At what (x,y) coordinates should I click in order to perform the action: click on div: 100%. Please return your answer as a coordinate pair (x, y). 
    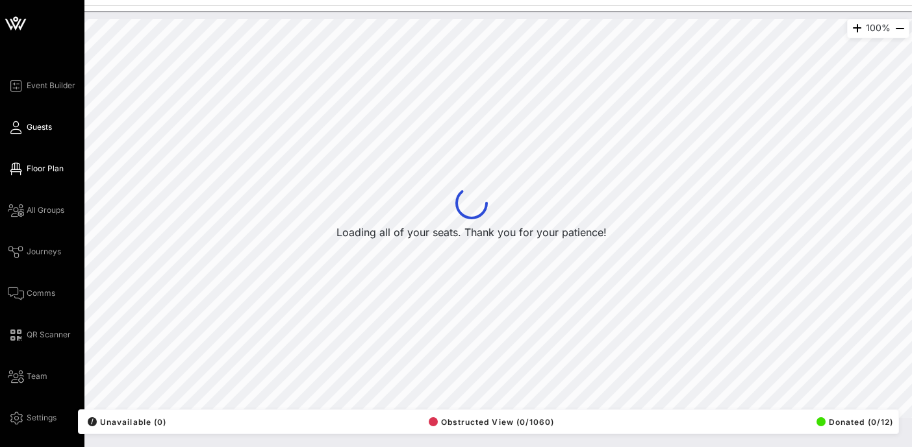
    Looking at the image, I should click on (878, 29).